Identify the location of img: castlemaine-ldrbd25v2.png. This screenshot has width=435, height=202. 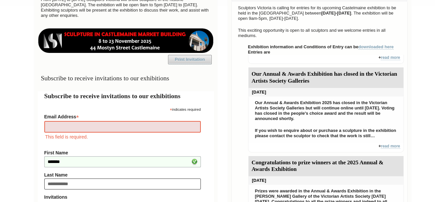
(126, 41).